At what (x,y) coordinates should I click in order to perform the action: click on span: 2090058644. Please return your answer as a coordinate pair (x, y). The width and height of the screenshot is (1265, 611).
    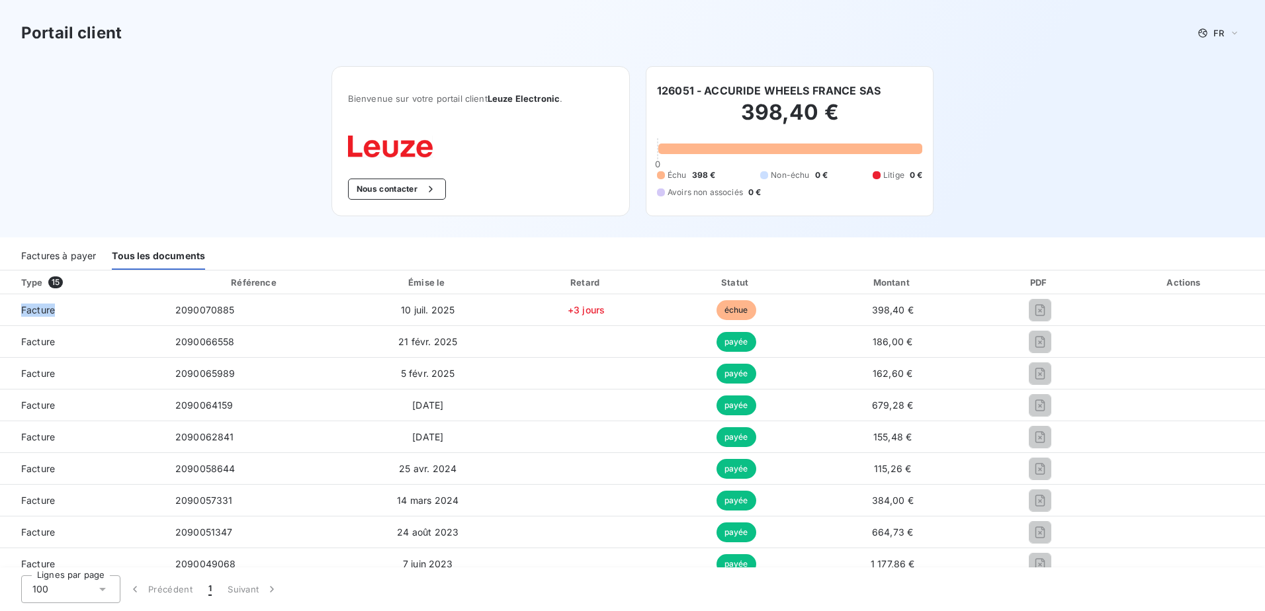
    Looking at the image, I should click on (205, 468).